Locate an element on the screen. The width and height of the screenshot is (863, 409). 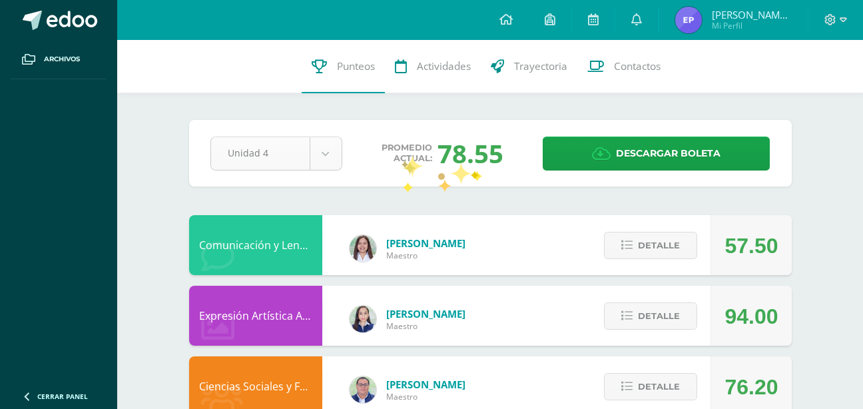
img: 360951c6672e02766e5b7d72674f168c.png is located at coordinates (363, 319).